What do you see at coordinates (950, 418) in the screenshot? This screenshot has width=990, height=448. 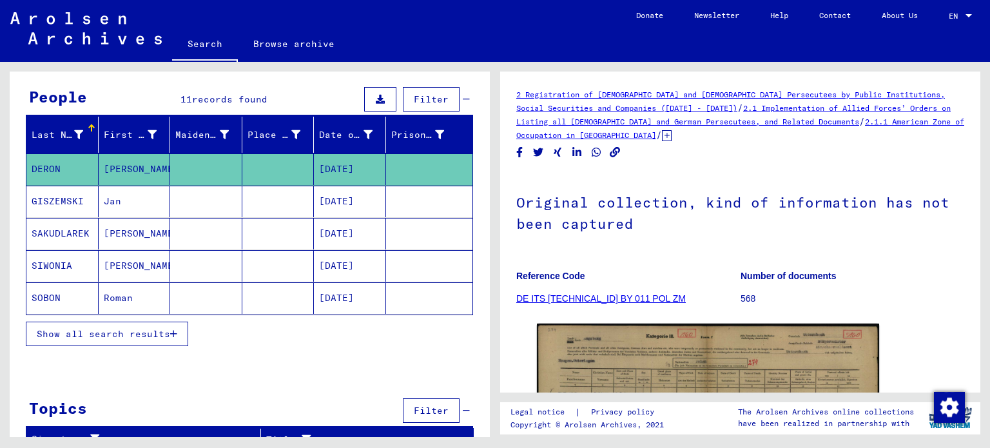 I see `img: yv_logo.png` at bounding box center [950, 418].